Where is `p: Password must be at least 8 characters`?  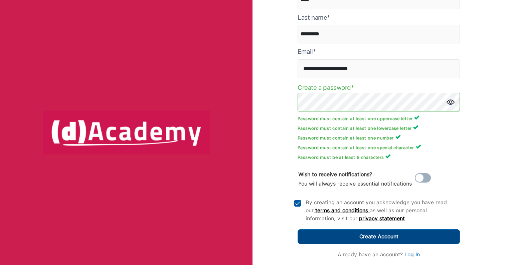 p: Password must be at least 8 characters is located at coordinates (378, 157).